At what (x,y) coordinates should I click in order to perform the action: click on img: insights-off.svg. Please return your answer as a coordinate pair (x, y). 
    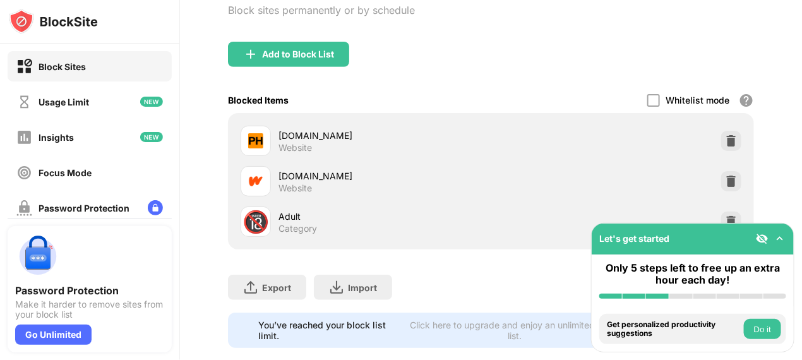
    Looking at the image, I should click on (24, 137).